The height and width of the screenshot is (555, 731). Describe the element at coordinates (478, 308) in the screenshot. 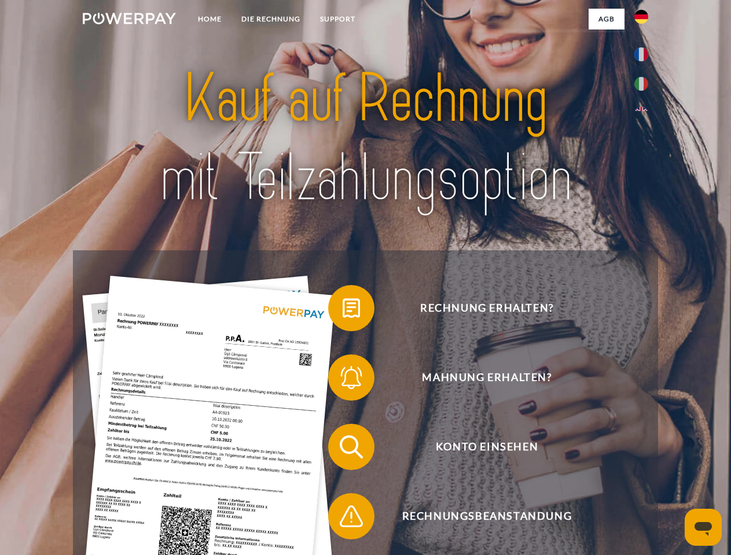

I see `a: Rechnung erhalten?` at that location.